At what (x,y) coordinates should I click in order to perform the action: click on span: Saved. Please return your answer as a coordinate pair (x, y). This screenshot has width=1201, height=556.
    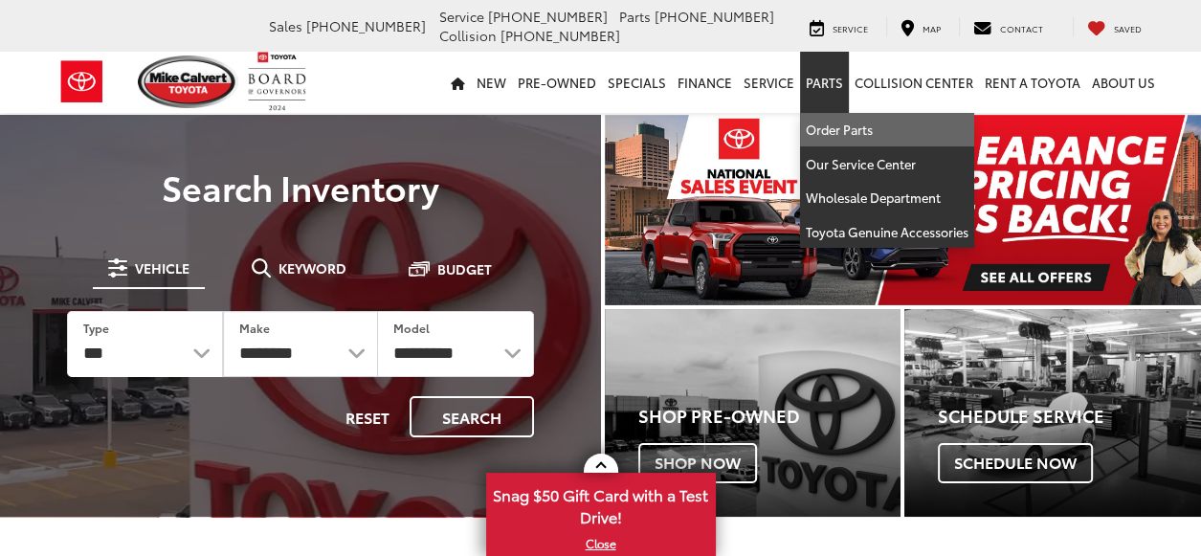
    Looking at the image, I should click on (1127, 28).